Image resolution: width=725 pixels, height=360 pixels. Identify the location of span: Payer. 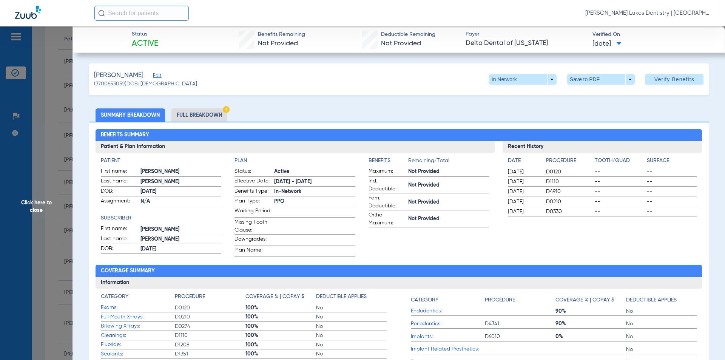
(526, 34).